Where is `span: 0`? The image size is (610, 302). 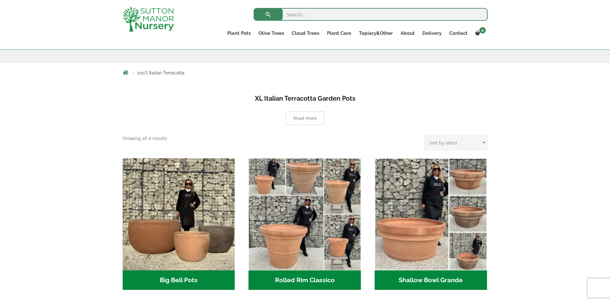 span: 0 is located at coordinates (482, 30).